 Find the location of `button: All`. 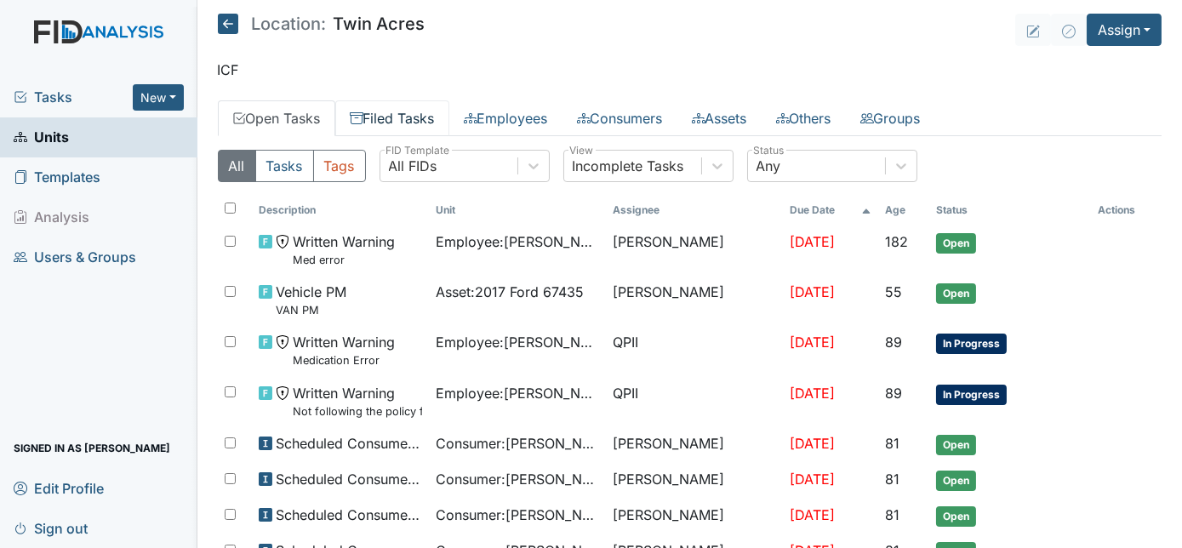

button: All is located at coordinates (237, 166).